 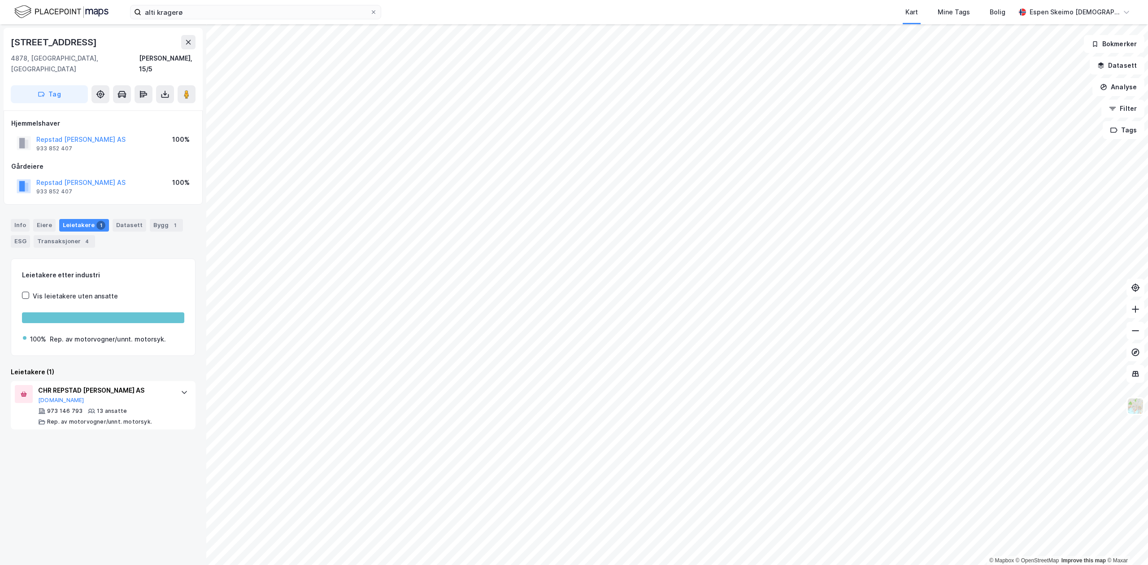 I want to click on input: Søk på adresse, matrikkel, gårdeiere, leietakere eller personer, so click(x=256, y=12).